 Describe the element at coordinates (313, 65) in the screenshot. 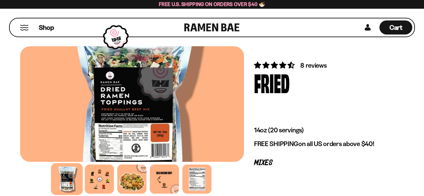

I see `span: 8 reviews` at that location.